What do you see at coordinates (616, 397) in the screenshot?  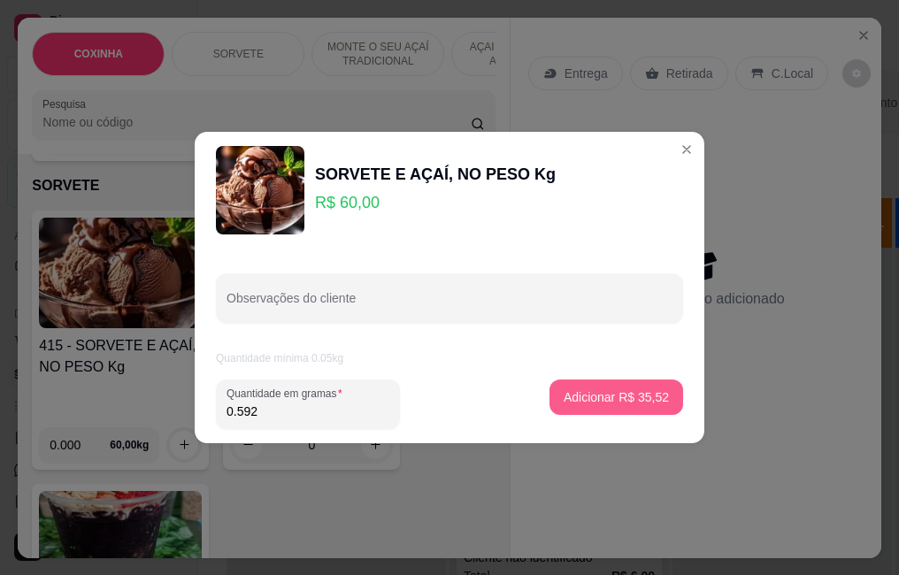 I see `button: Adicionar R$ 35,52` at bounding box center [616, 397].